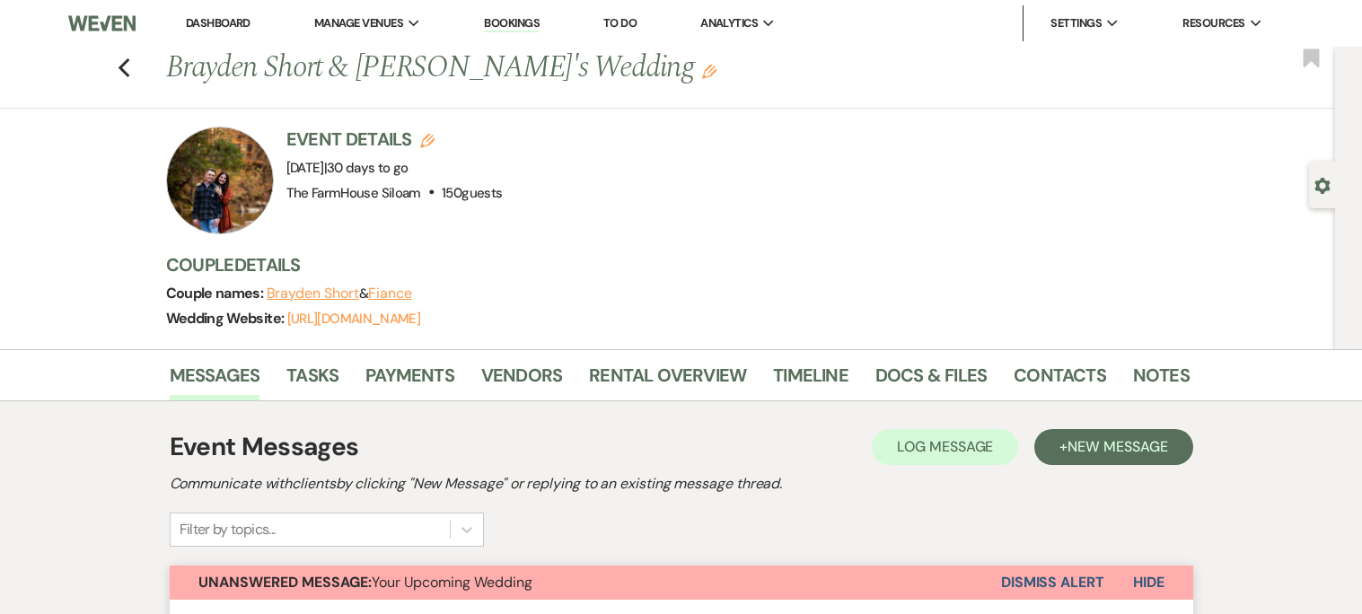 The height and width of the screenshot is (614, 1362). What do you see at coordinates (1059, 381) in the screenshot?
I see `a: Contacts` at bounding box center [1059, 381].